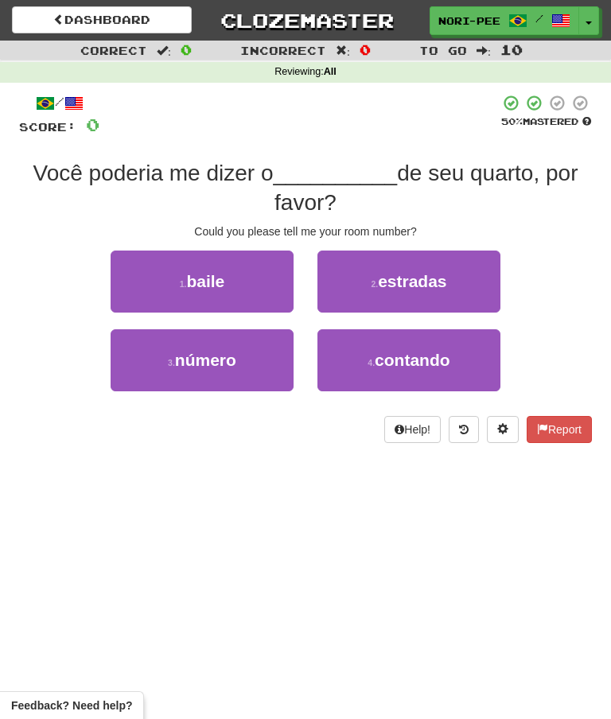  Describe the element at coordinates (202, 360) in the screenshot. I see `button: 3.número` at that location.